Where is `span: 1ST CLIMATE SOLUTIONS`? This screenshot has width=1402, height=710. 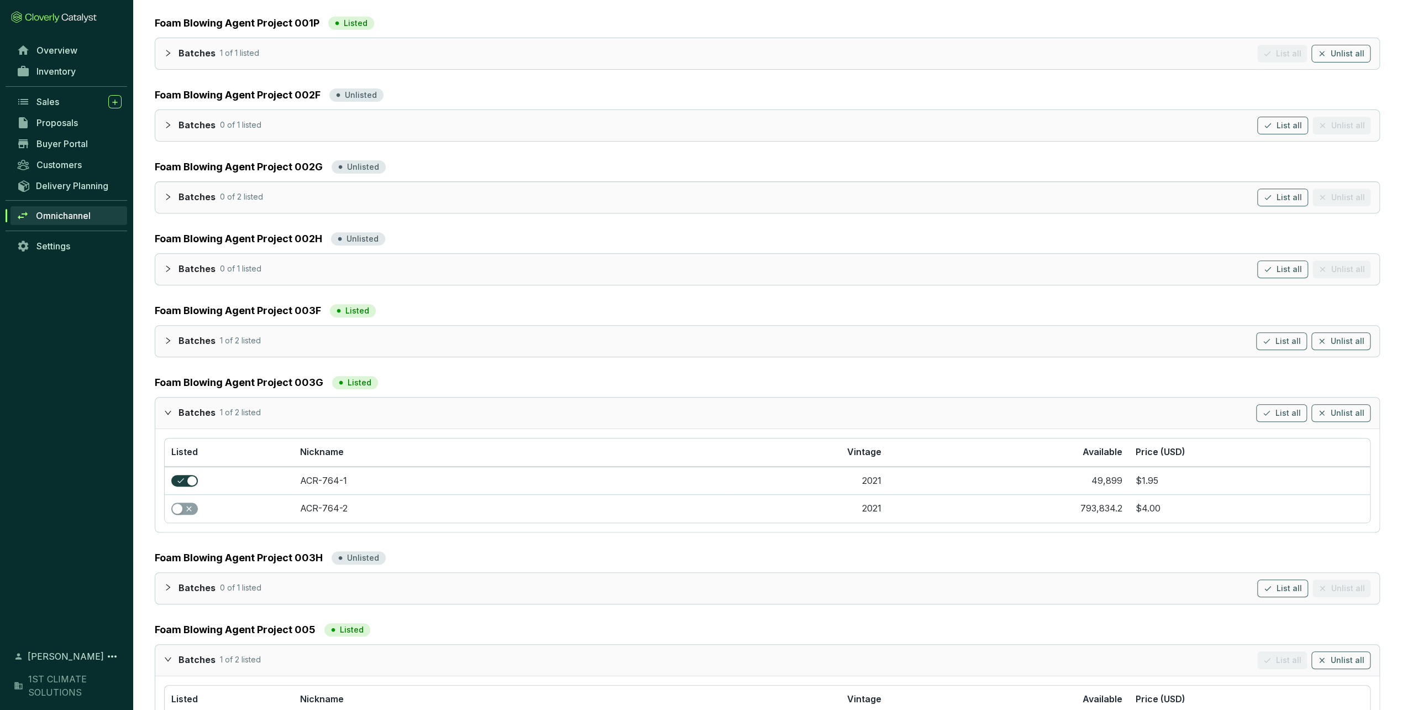
span: 1ST CLIMATE SOLUTIONS is located at coordinates (75, 685).